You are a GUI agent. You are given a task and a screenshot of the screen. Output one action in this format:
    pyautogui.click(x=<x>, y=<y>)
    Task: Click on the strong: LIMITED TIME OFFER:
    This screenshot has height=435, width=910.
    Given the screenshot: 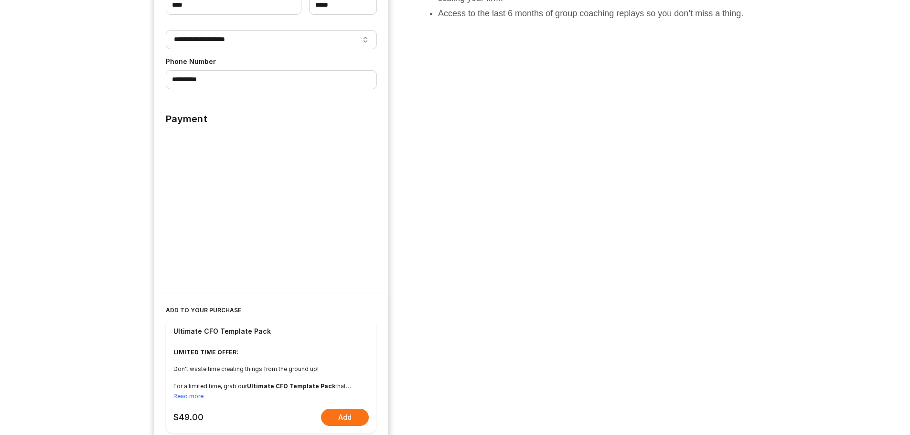 What is the action you would take?
    pyautogui.click(x=206, y=352)
    